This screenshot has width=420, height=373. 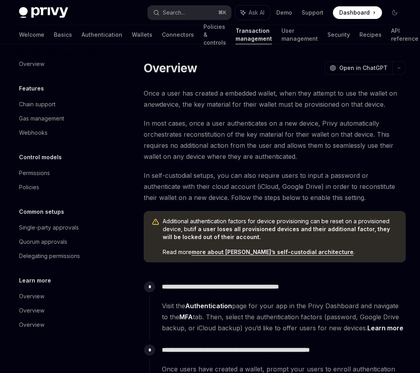 I want to click on div: Search..., so click(x=174, y=13).